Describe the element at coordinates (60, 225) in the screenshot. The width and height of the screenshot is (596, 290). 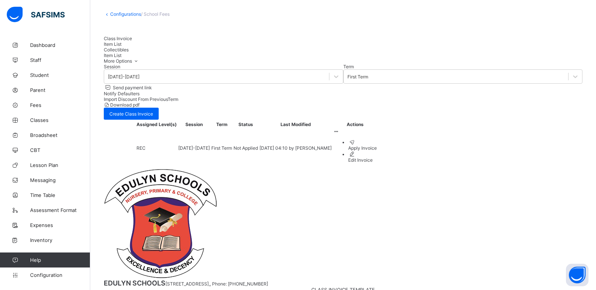
I see `span: Expenses` at that location.